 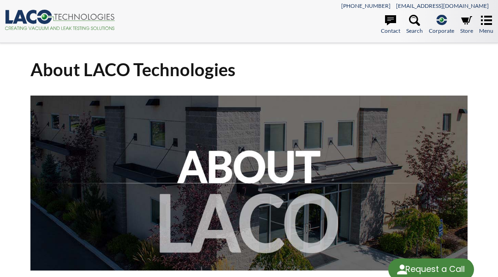 What do you see at coordinates (486, 25) in the screenshot?
I see `a: Menu` at bounding box center [486, 25].